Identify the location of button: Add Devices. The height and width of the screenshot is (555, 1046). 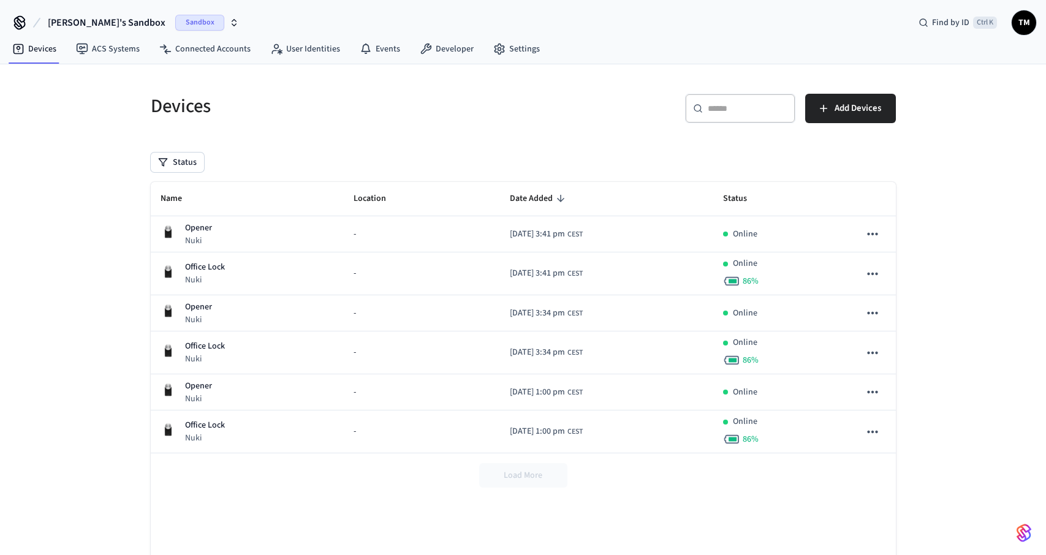
(850, 108).